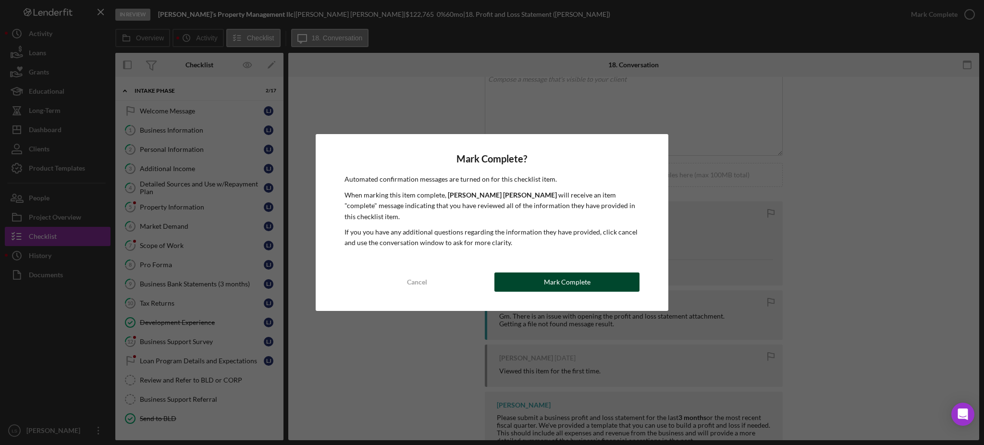 Image resolution: width=984 pixels, height=445 pixels. What do you see at coordinates (492, 237) in the screenshot?
I see `p: If you you have any additional questions regarding the information they have provided, click canc...` at bounding box center [492, 237].